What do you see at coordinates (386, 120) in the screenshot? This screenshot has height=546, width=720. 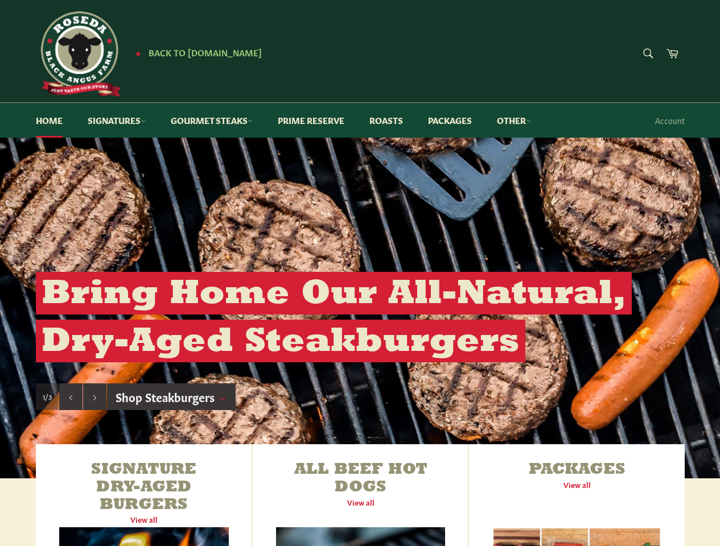 I see `a: Roasts` at bounding box center [386, 120].